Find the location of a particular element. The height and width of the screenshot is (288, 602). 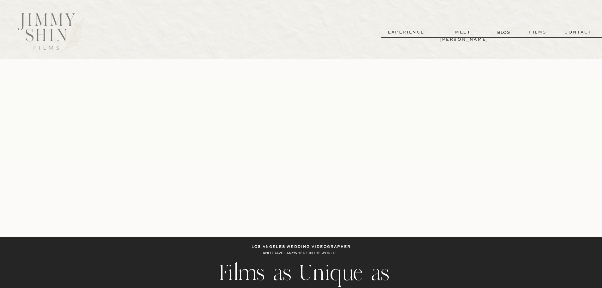

a: experience is located at coordinates (406, 32).